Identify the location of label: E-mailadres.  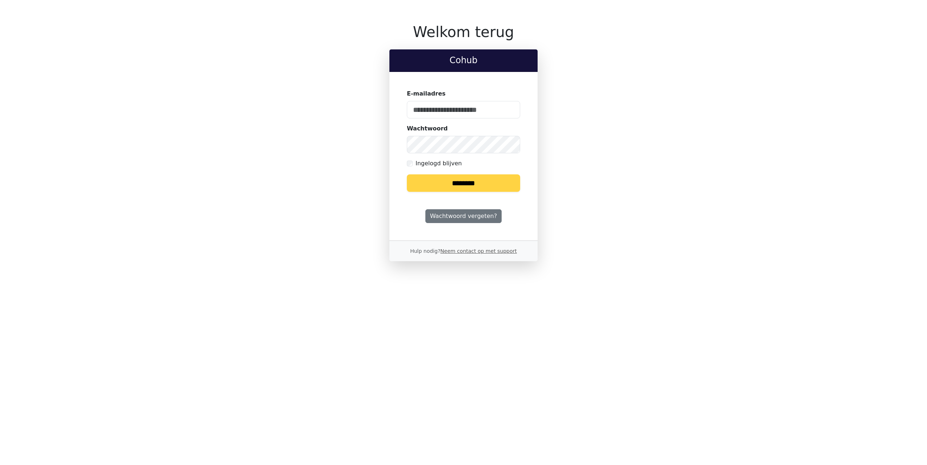
(426, 94).